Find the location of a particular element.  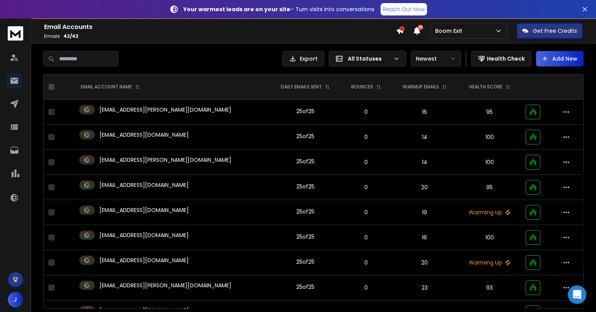

button: Get Free Credits is located at coordinates (549, 31).